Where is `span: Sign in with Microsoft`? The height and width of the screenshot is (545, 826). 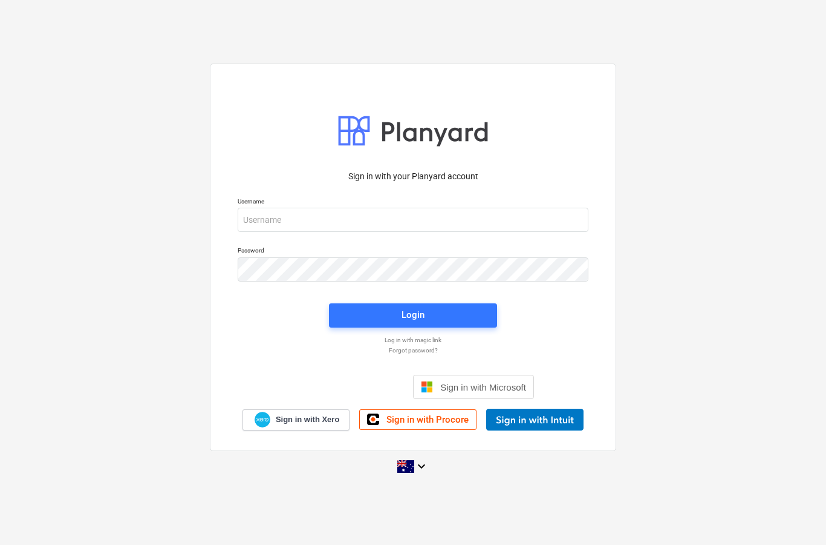
span: Sign in with Microsoft is located at coordinates (483, 387).